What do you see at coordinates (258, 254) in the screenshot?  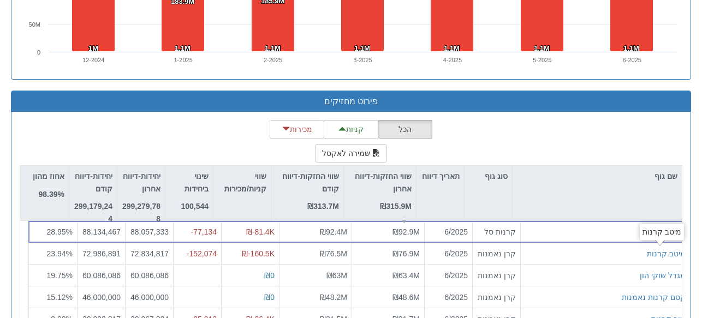 I see `span: ₪-160.5K` at bounding box center [258, 254].